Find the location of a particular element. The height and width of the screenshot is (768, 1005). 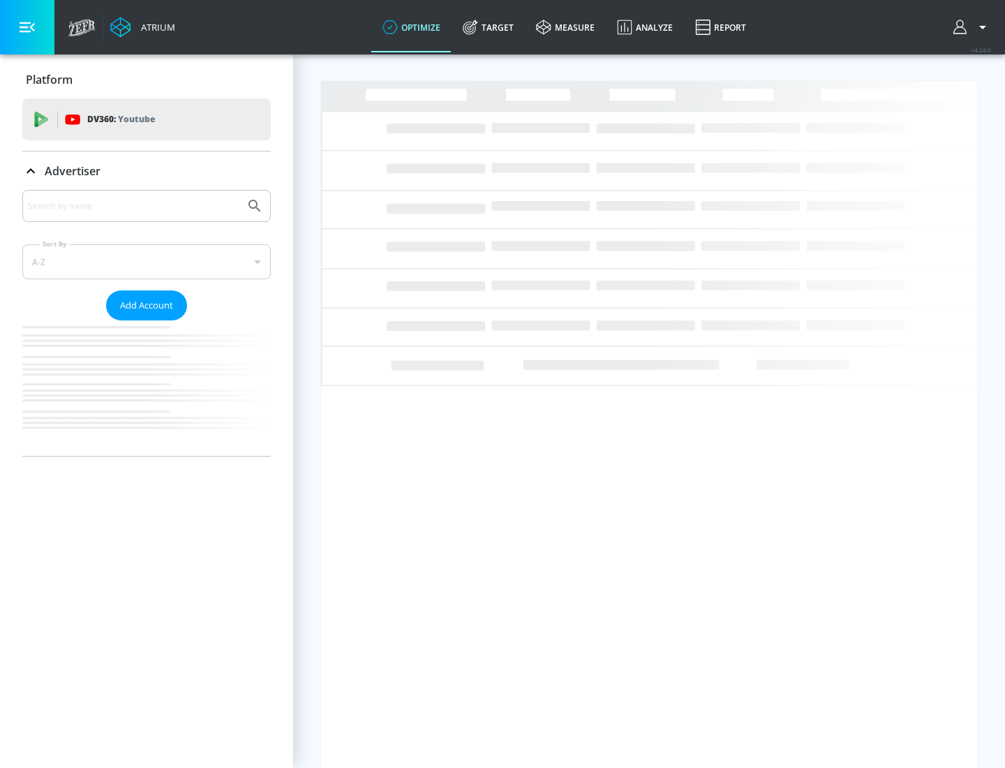

a: optimize is located at coordinates (411, 27).